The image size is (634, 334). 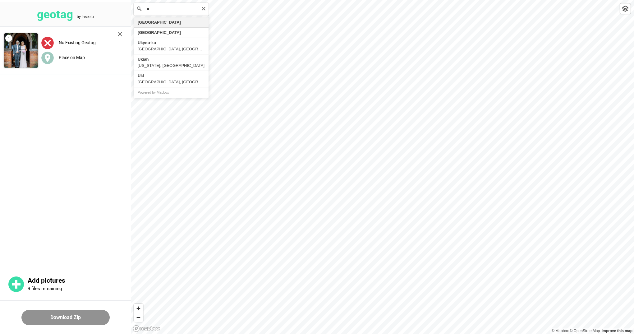 I want to click on a: Mapbox logo, so click(x=146, y=328).